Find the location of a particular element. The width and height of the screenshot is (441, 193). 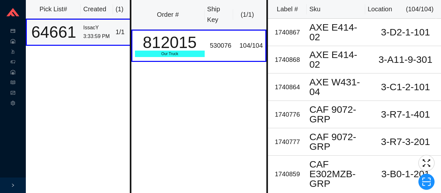

span: credit-card is located at coordinates (13, 32).